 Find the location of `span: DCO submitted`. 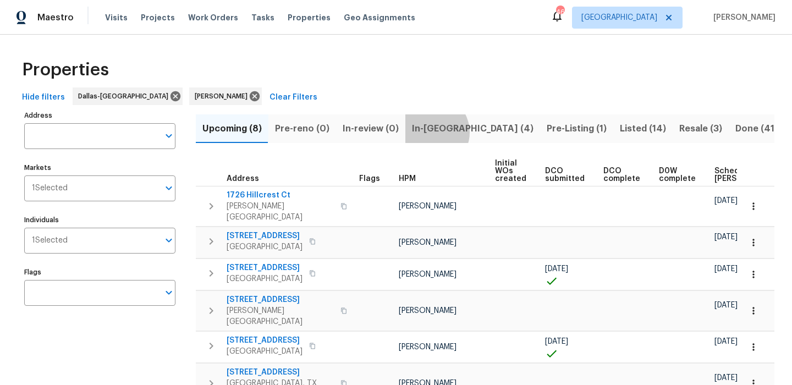

span: DCO submitted is located at coordinates (565, 175).